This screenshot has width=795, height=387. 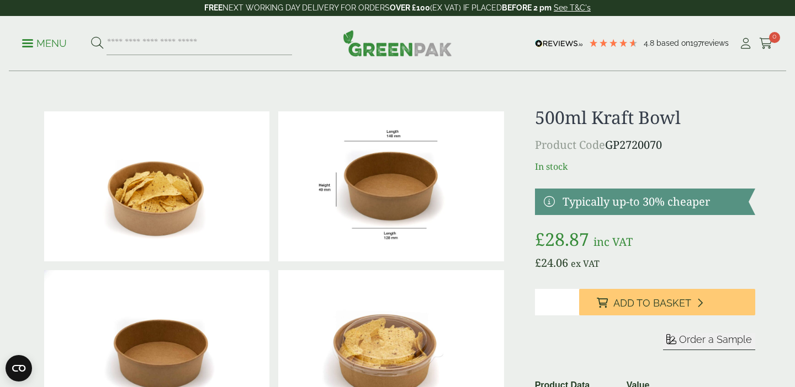 What do you see at coordinates (667, 302) in the screenshot?
I see `button: Add to Basket` at bounding box center [667, 302].